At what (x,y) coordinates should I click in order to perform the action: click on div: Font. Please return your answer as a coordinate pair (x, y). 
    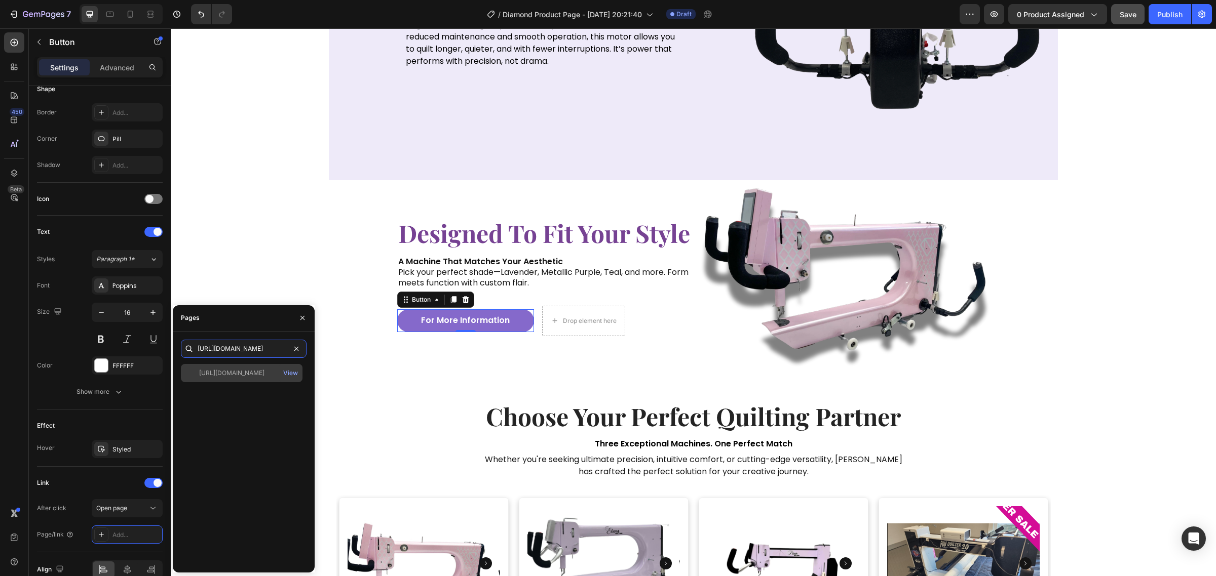
    Looking at the image, I should click on (43, 286).